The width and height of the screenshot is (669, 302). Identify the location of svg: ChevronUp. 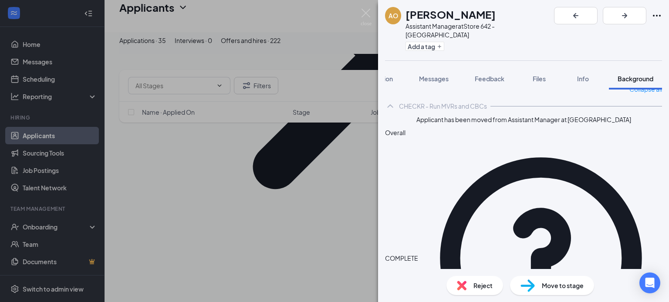
(390, 106).